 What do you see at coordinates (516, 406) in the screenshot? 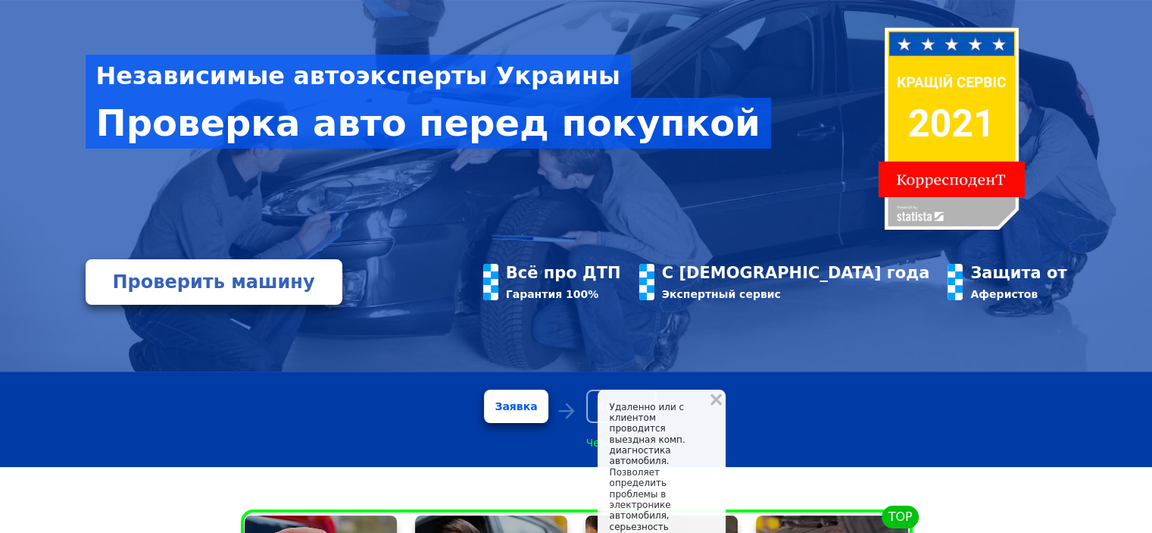
I see `div: Заявка` at bounding box center [516, 406].